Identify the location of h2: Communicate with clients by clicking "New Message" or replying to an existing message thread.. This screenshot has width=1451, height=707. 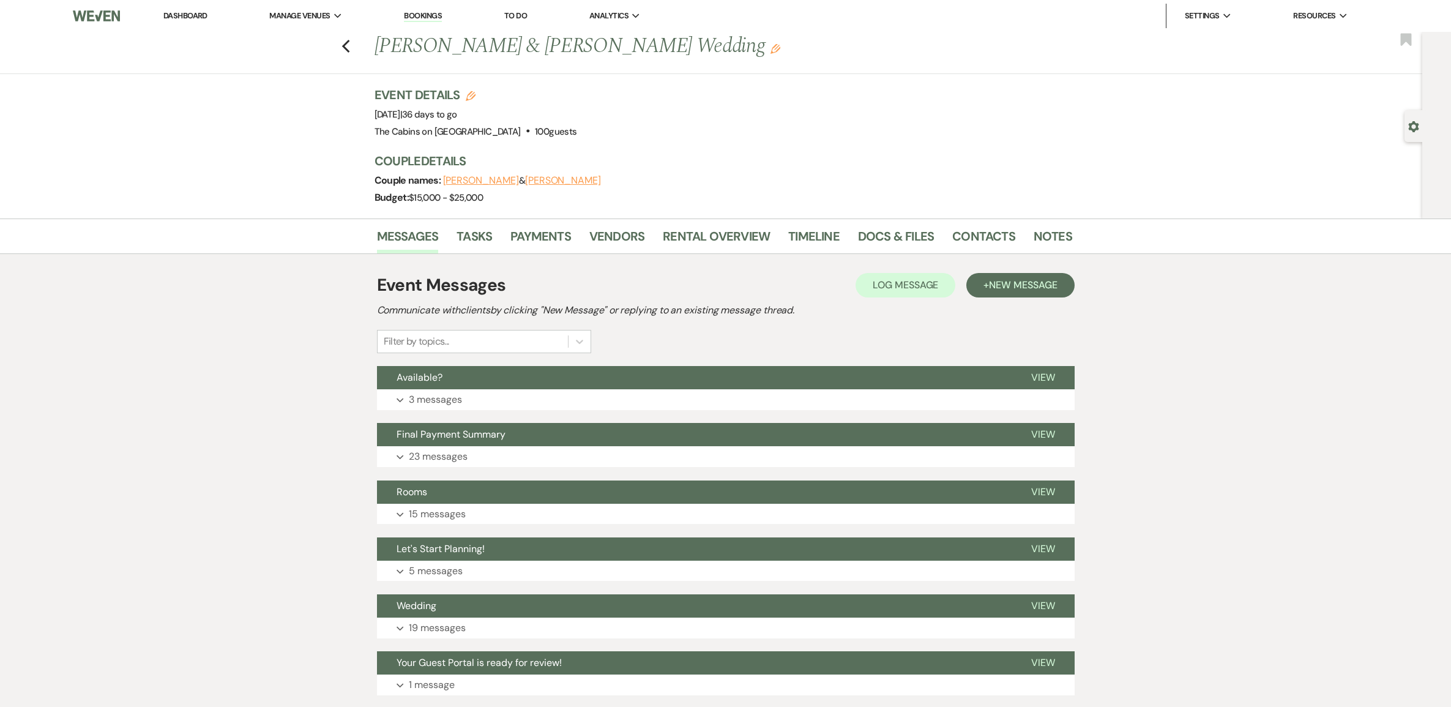
(726, 310).